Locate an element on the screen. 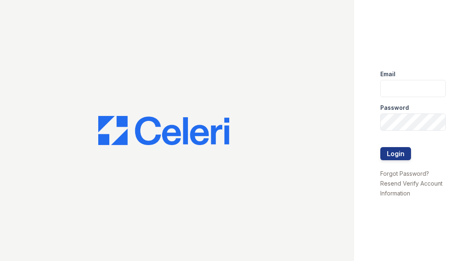 The image size is (472, 261). img: CE_Logo_Blue-a8612792a0a2168367f1c8372b55b34899dd931a85d93a1a3d3e32e68fde9ad4.png is located at coordinates (164, 130).